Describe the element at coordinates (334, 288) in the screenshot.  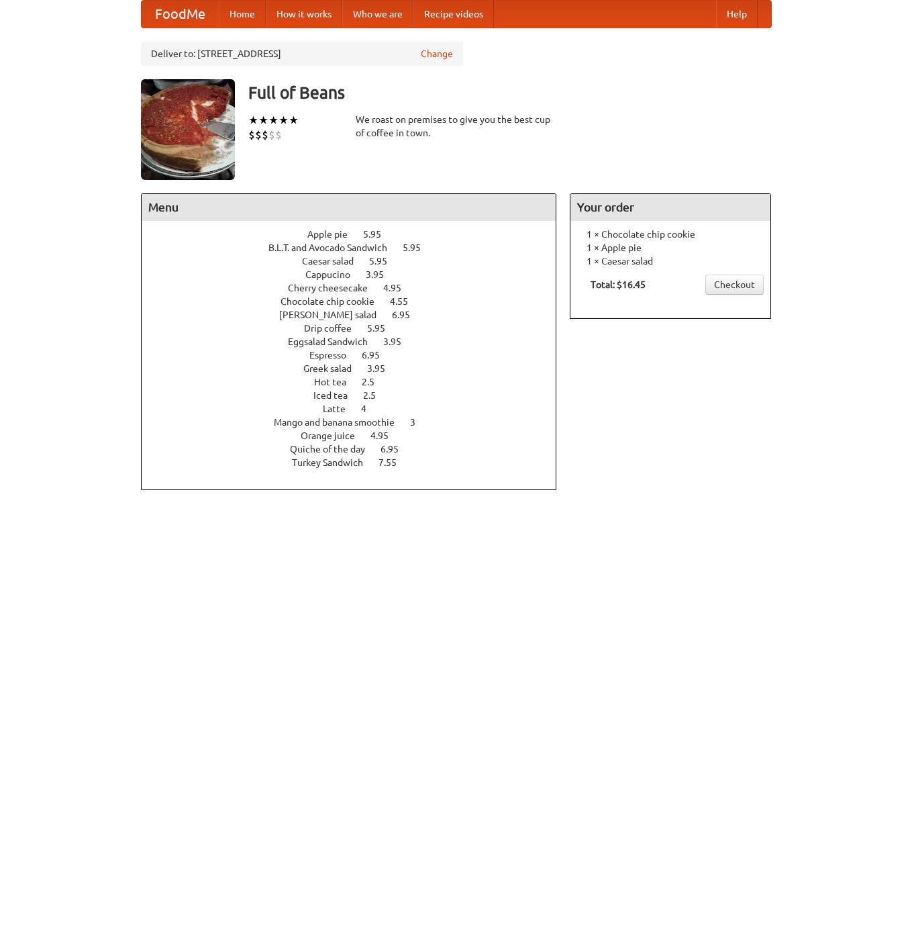
I see `span: Cherry cheesecake` at that location.